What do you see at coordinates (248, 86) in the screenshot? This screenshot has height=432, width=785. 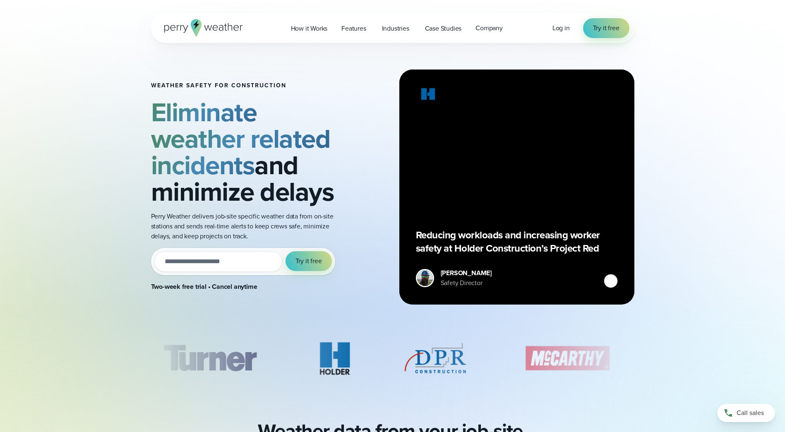 I see `h1: Weather safety for Construction` at bounding box center [248, 86].